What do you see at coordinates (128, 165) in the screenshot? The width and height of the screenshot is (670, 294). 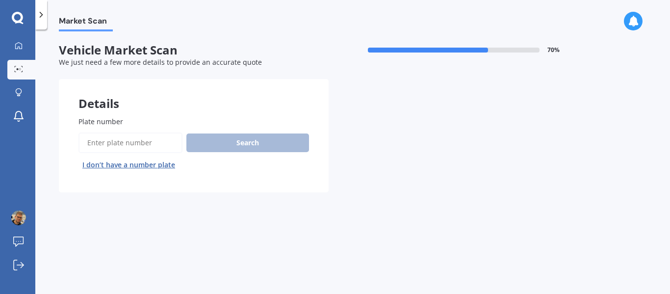 I see `button: I don’t have a number plate` at bounding box center [128, 165].